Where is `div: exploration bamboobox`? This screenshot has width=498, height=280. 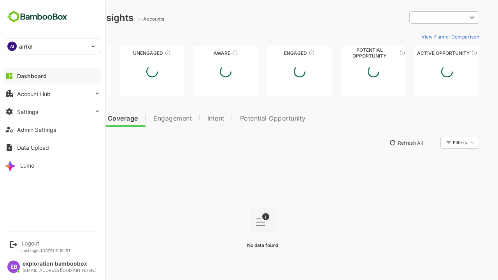 div: exploration bamboobox is located at coordinates (59, 264).